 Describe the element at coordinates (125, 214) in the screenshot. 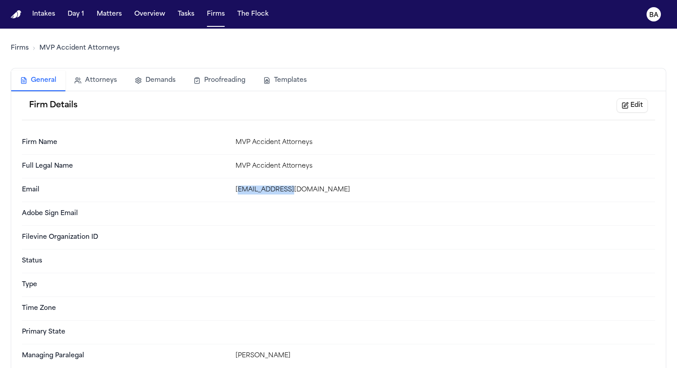

I see `dt: Adobe Sign Email` at that location.